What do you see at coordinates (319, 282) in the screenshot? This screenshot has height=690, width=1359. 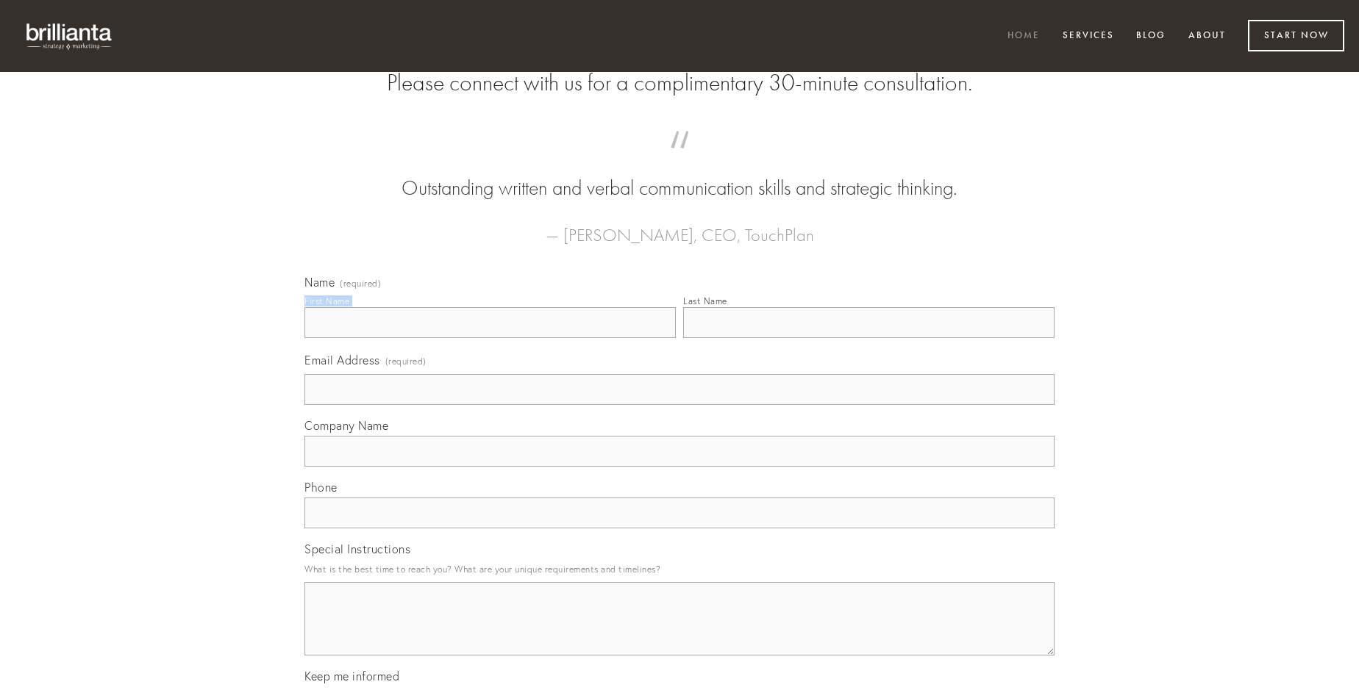 I see `span: Name` at bounding box center [319, 282].